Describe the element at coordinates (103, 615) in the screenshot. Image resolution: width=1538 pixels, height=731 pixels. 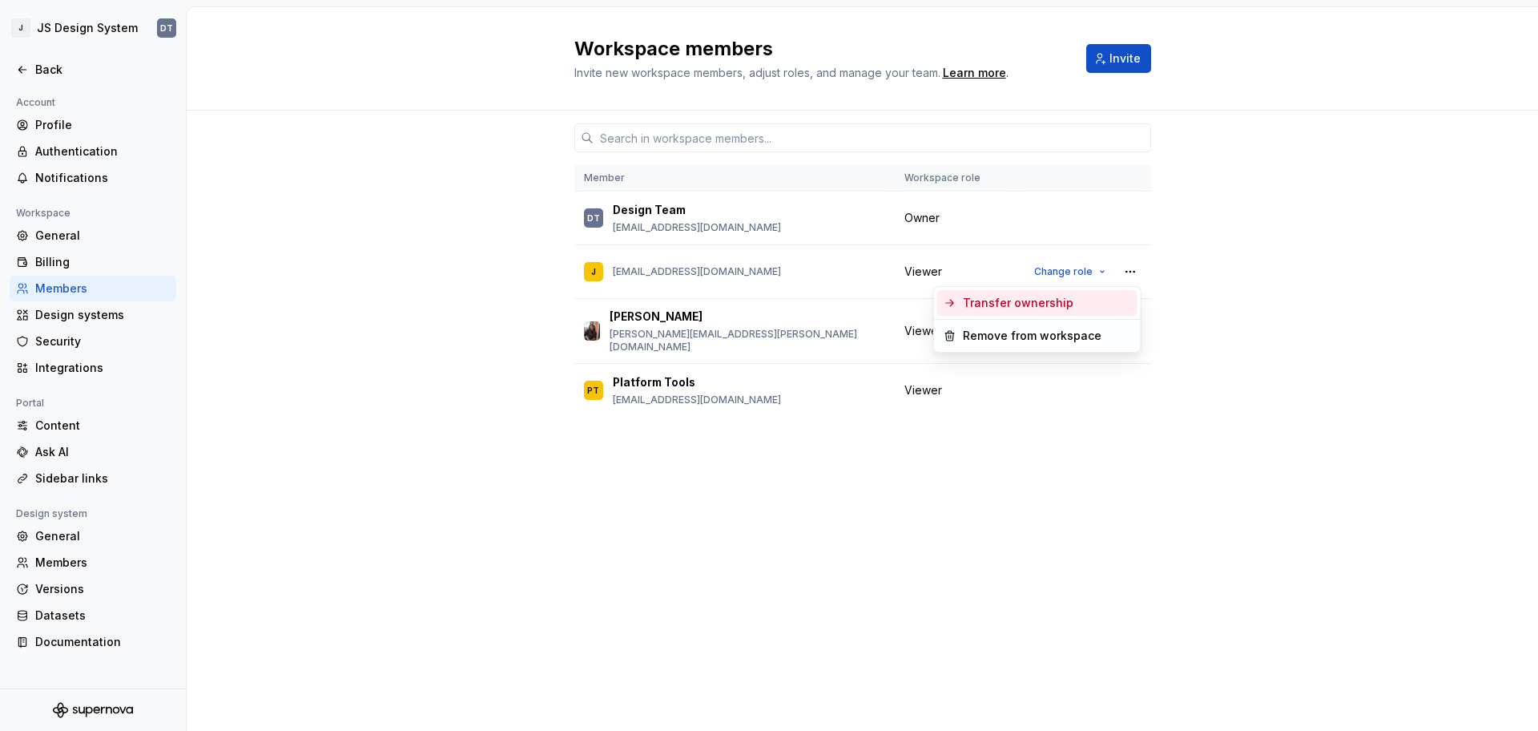
I see `div: Datasets` at that location.